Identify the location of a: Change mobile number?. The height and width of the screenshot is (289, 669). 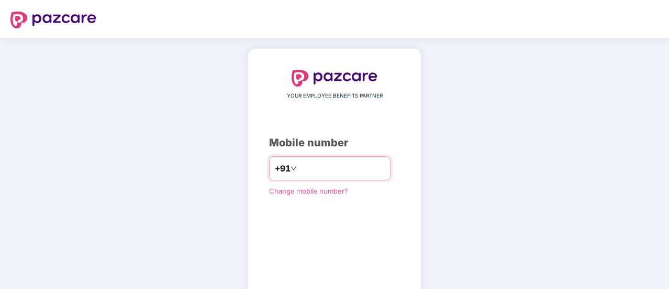
(308, 191).